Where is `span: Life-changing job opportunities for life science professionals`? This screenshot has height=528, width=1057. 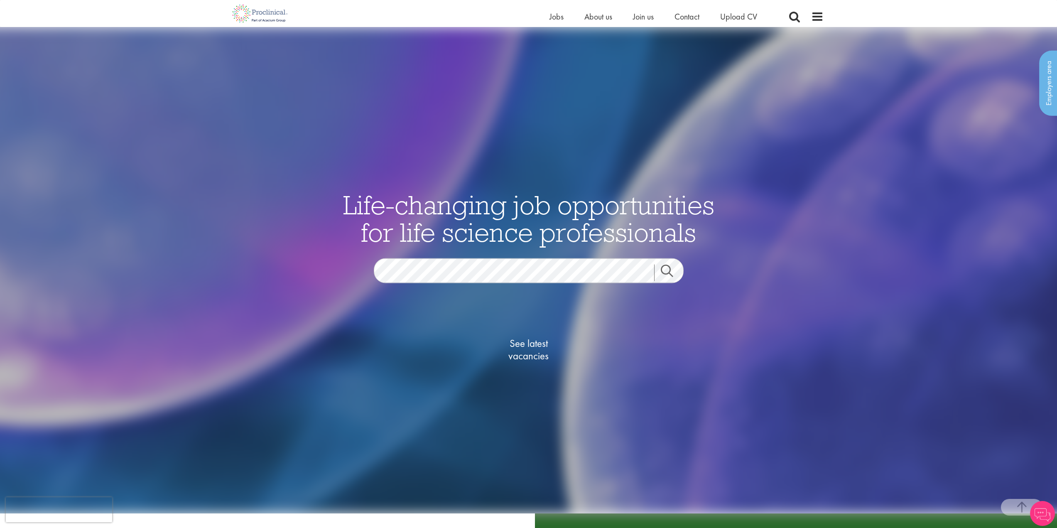 span: Life-changing job opportunities for life science professionals is located at coordinates (529, 218).